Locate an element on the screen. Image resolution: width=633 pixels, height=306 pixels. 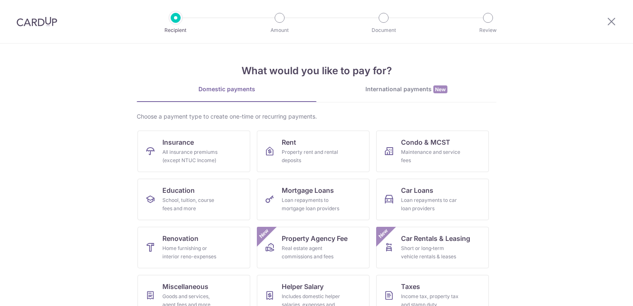
span: Car Rentals & Leasing is located at coordinates (436, 238).